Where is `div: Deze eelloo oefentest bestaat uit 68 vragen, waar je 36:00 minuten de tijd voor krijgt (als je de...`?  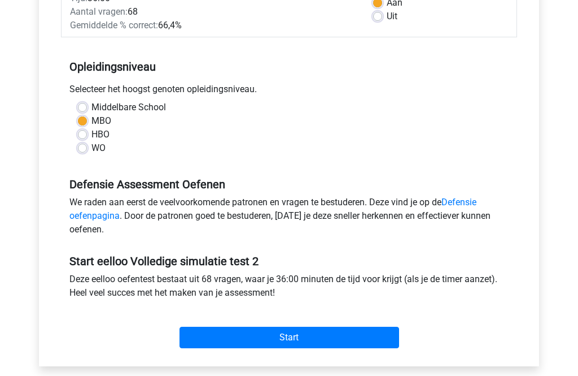 div: Deze eelloo oefentest bestaat uit 68 vragen, waar je 36:00 minuten de tijd voor krijgt (als je de... is located at coordinates (289, 288).